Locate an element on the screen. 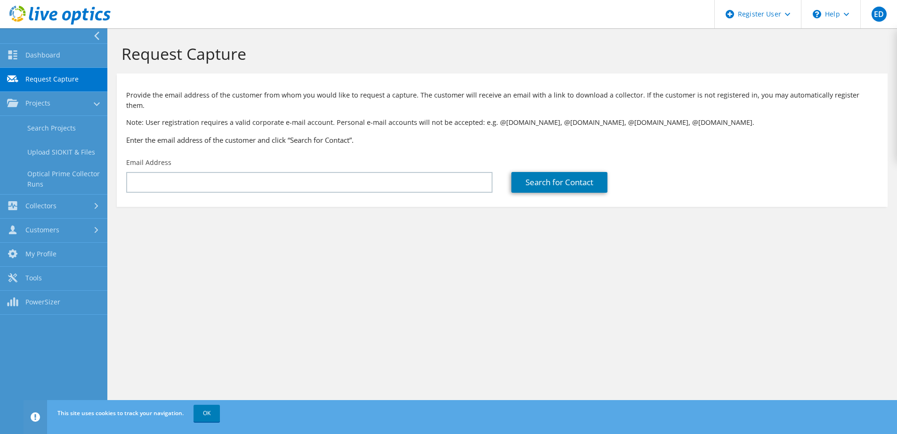  p: Provide the email address of the customer from whom you would like to request a capture. The cust... is located at coordinates (502, 100).